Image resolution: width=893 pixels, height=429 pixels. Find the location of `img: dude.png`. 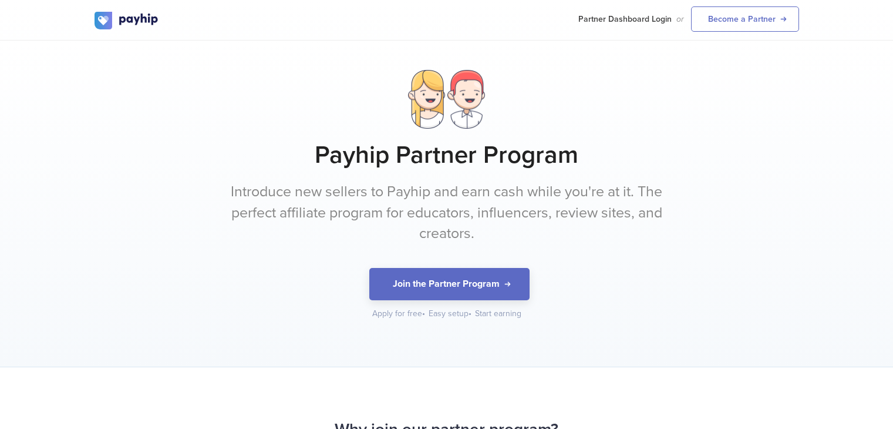

img: dude.png is located at coordinates (466, 99).